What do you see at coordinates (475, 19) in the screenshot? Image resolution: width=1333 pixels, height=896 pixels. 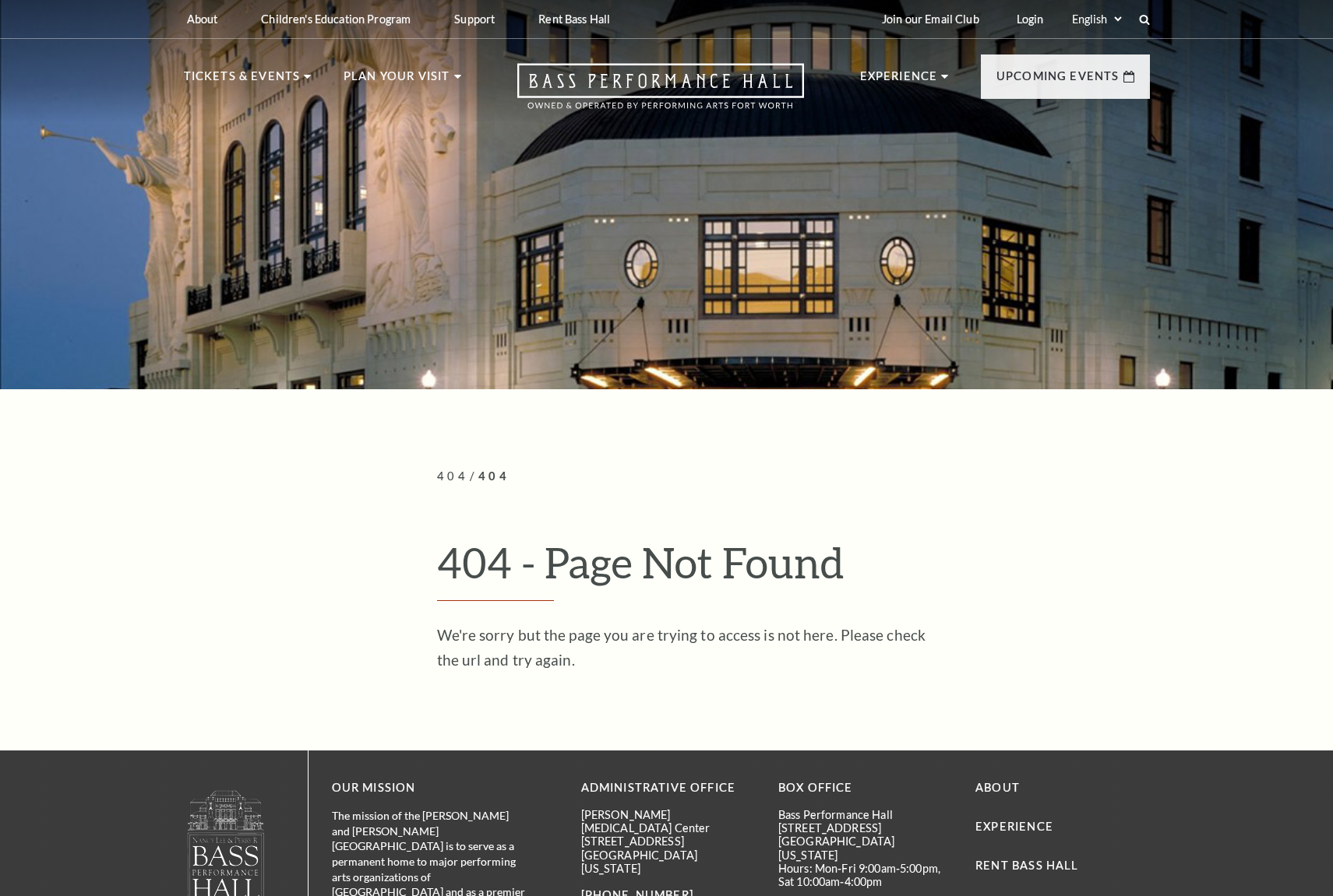 I see `p: Support` at bounding box center [475, 19].